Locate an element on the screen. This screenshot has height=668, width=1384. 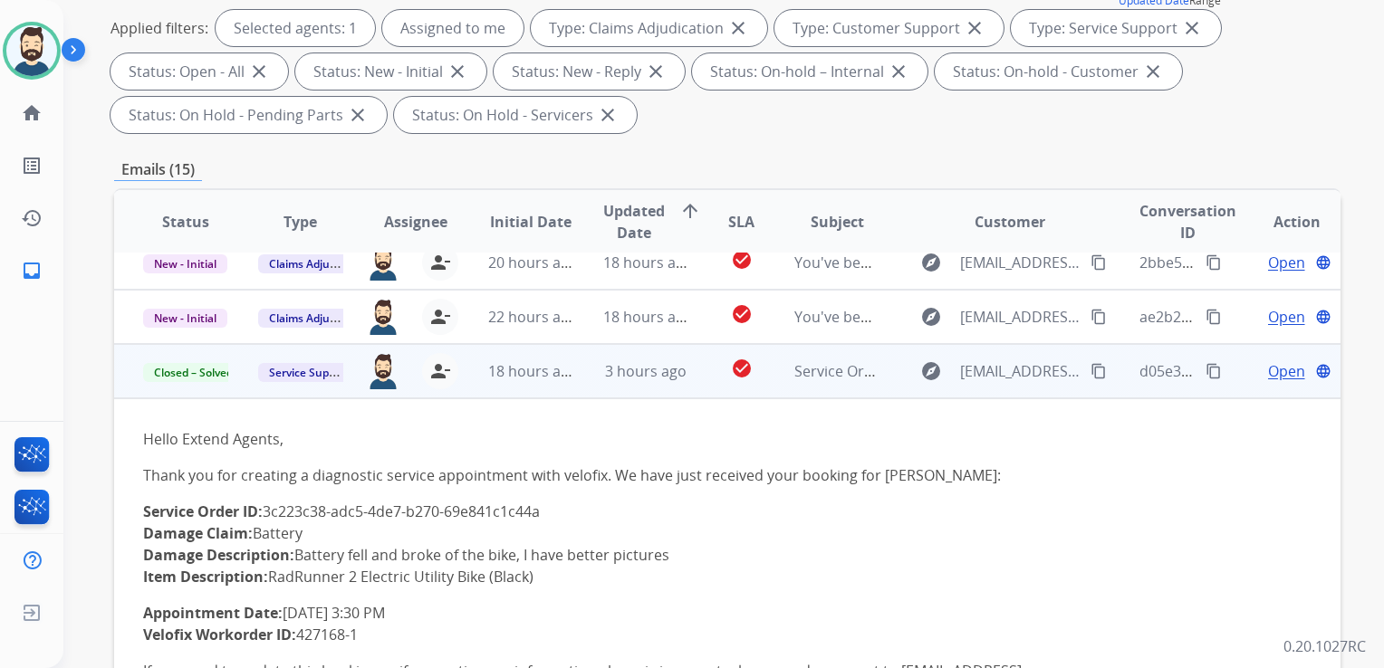
span: Closed – Solved is located at coordinates (193, 372).